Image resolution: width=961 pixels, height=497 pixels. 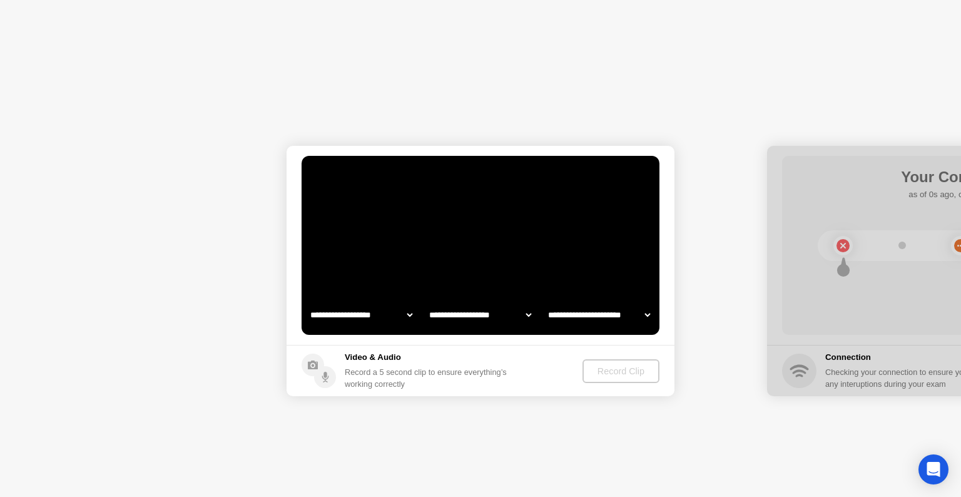 I want to click on div: Record a 5 second clip to ensure everything’s working correctly, so click(x=428, y=378).